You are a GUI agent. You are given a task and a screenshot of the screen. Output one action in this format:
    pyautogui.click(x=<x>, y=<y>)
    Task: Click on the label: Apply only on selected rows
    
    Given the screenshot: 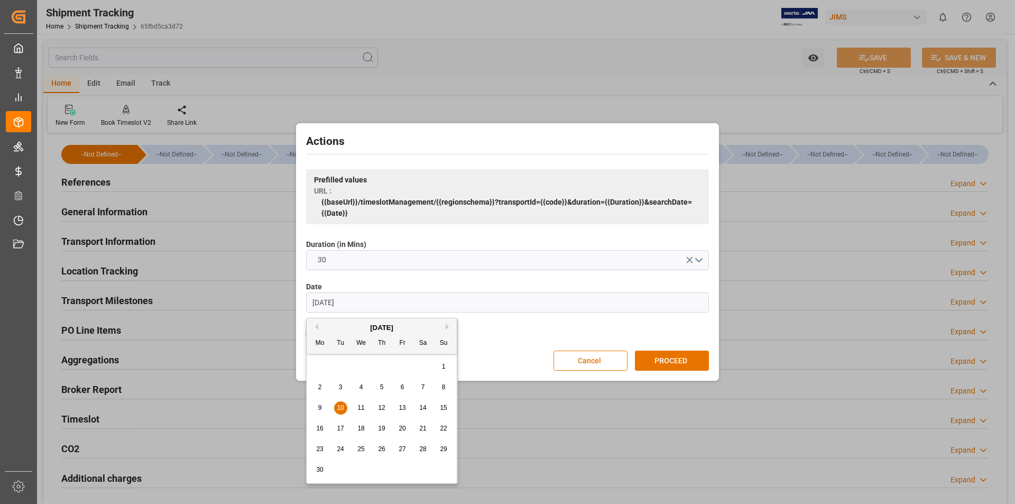 What is the action you would take?
    pyautogui.click(x=508, y=334)
    